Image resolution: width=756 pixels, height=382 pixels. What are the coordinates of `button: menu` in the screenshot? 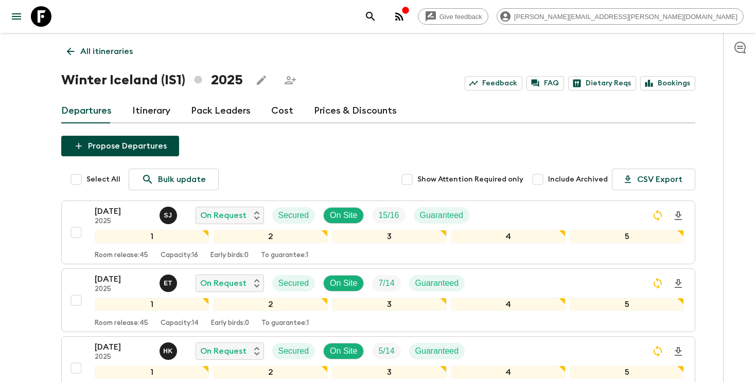 It's located at (16, 16).